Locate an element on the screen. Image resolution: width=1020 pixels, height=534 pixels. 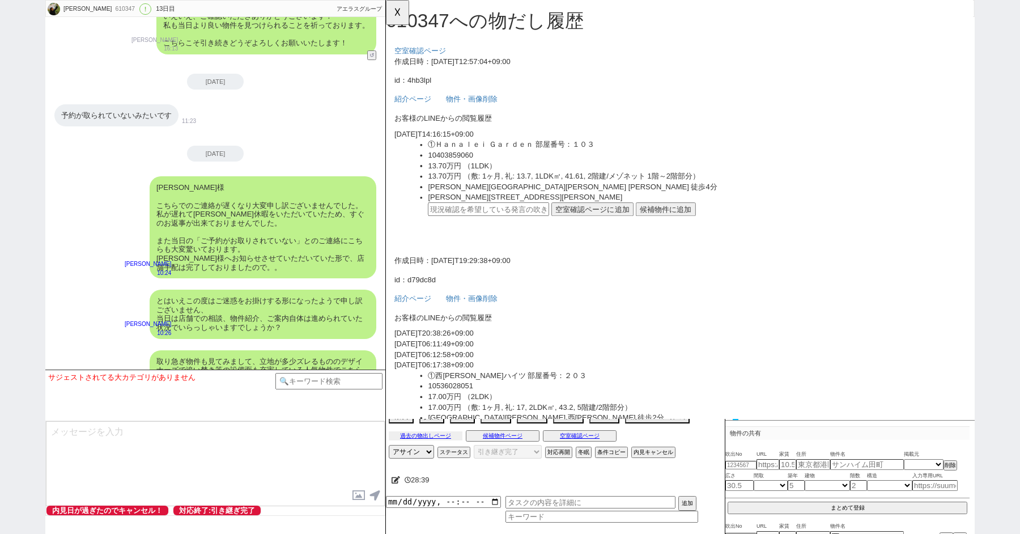
span: 間取 is located at coordinates (771, 476).